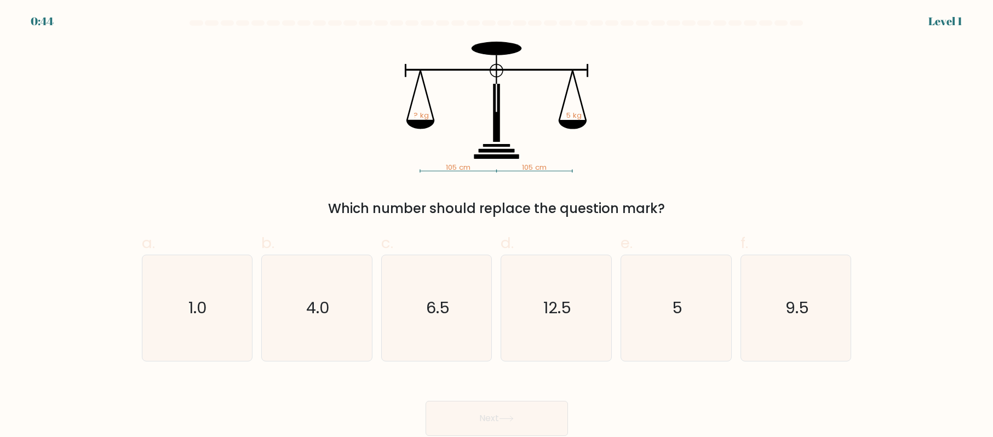 The height and width of the screenshot is (437, 993). I want to click on text: 12.5, so click(557, 308).